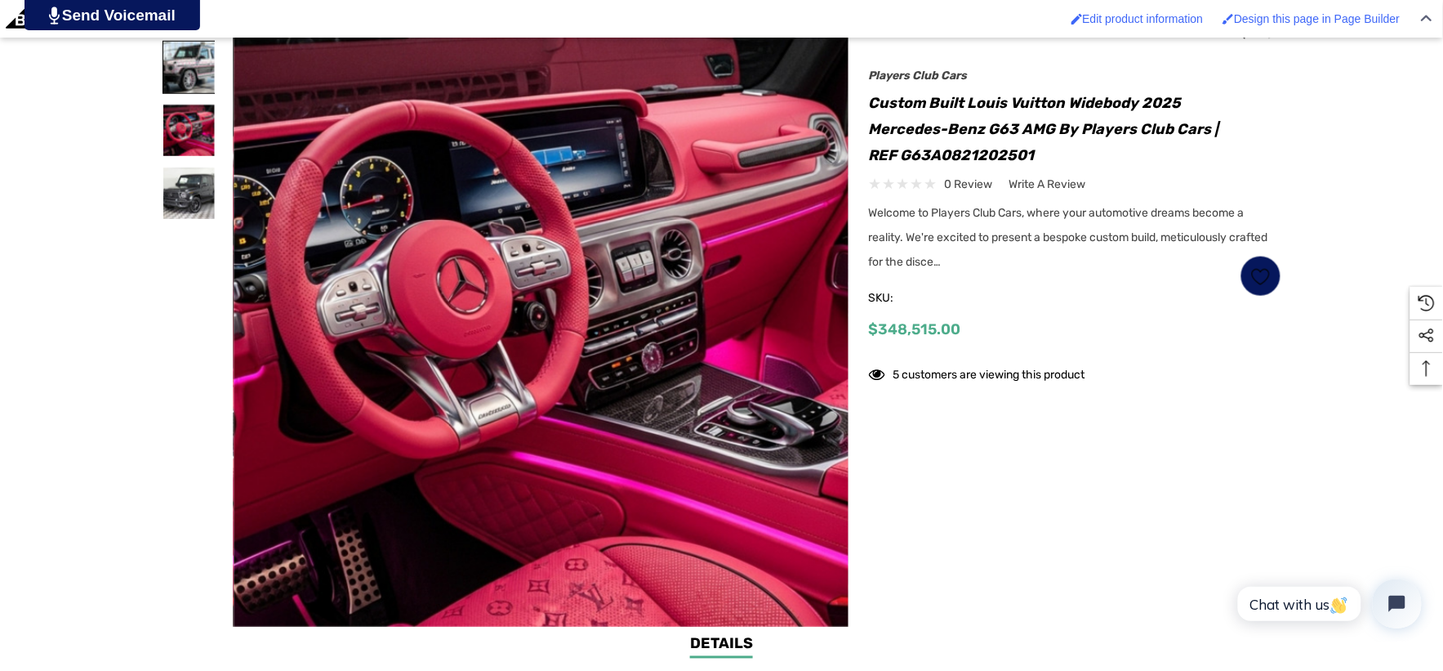 The image size is (1443, 671). I want to click on img: Enabled brush for product edit, so click(1077, 19).